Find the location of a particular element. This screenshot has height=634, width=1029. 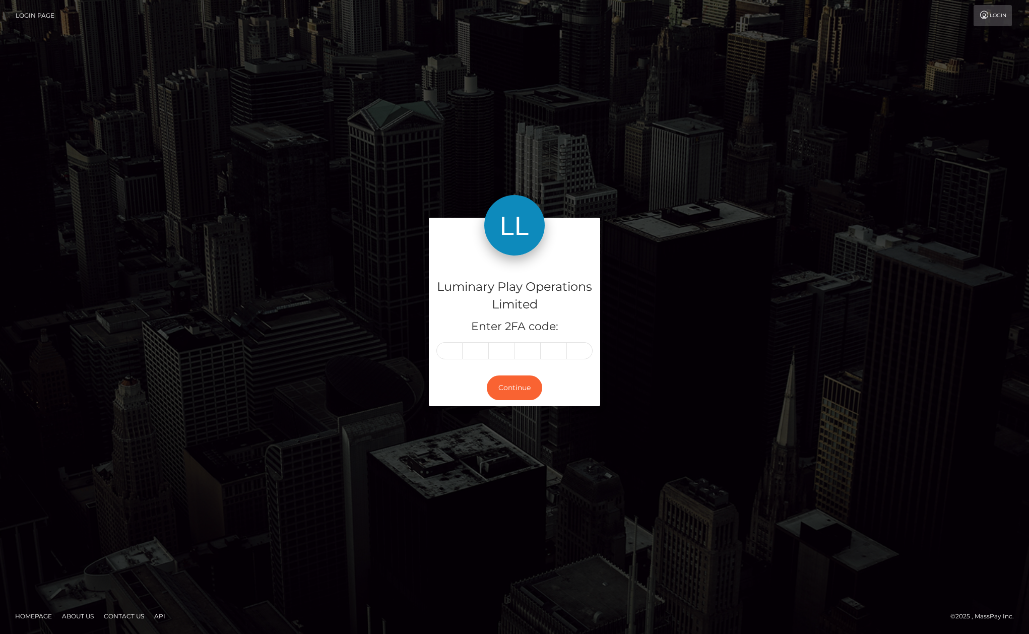

h5: Enter 2FA code: is located at coordinates (514, 326).